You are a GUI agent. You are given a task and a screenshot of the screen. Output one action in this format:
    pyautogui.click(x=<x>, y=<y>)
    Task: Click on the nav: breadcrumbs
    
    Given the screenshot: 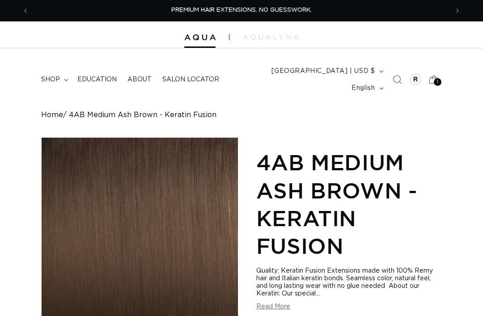 What is the action you would take?
    pyautogui.click(x=241, y=115)
    